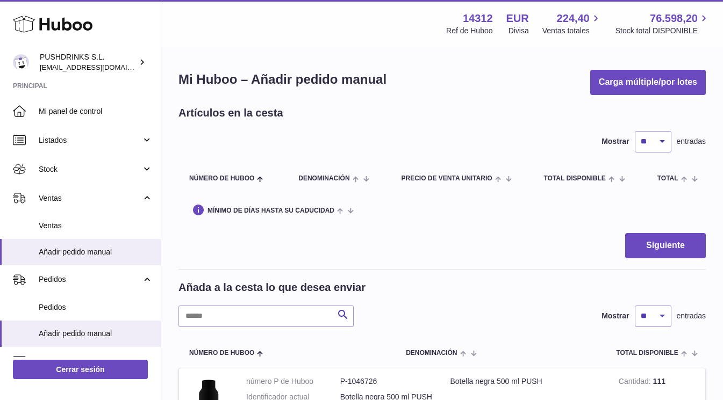  What do you see at coordinates (573, 18) in the screenshot?
I see `span: 224,40` at bounding box center [573, 18].